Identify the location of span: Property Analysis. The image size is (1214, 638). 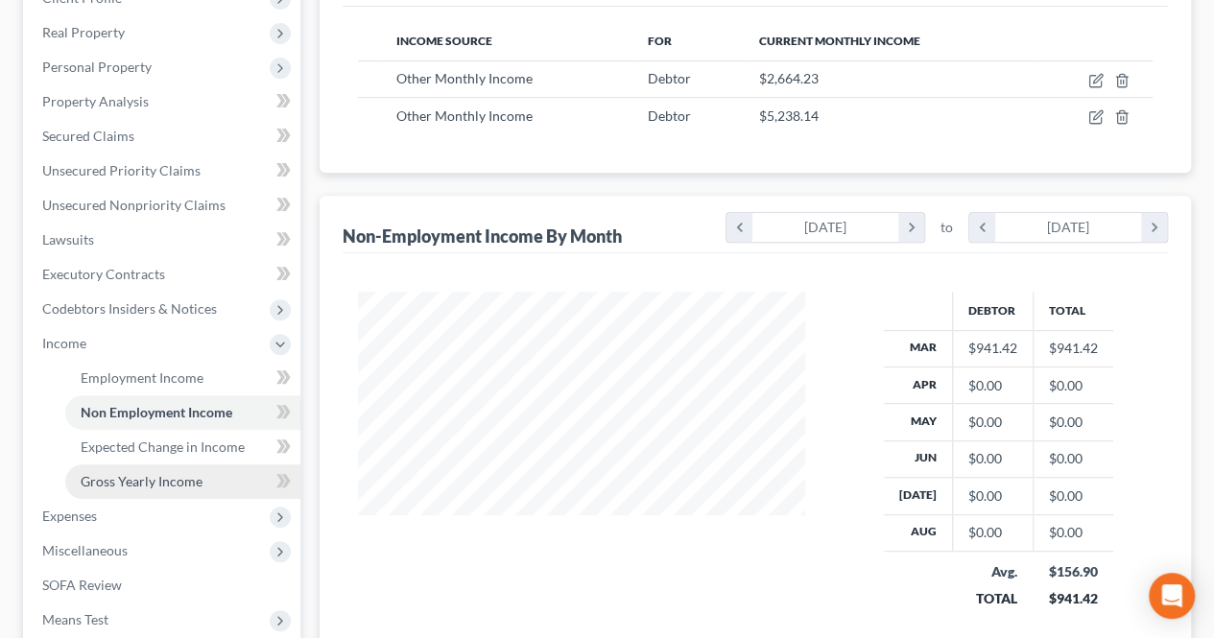
(95, 101).